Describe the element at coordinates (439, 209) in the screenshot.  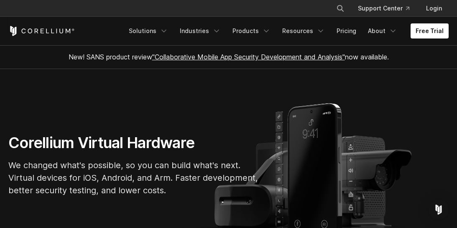
I see `div: Open Intercom Messenger` at that location.